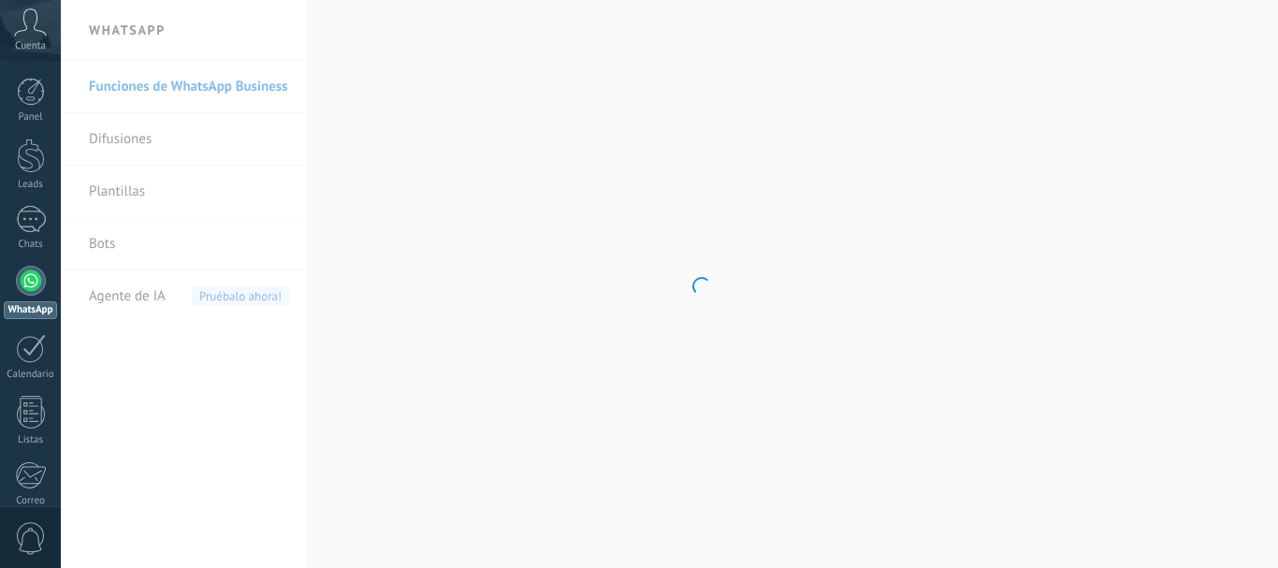  What do you see at coordinates (30, 310) in the screenshot?
I see `div: WhatsApp` at bounding box center [30, 310].